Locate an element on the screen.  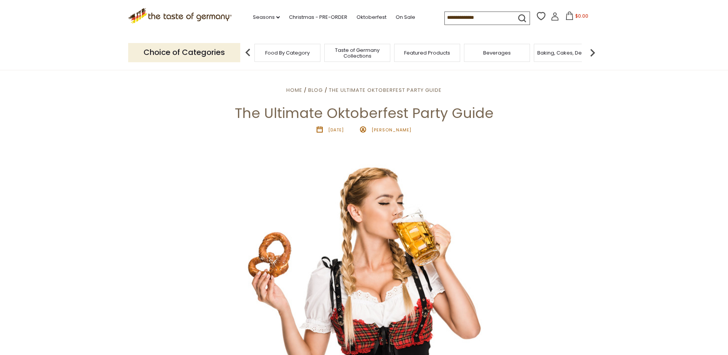
a: Beverages is located at coordinates (497, 53).